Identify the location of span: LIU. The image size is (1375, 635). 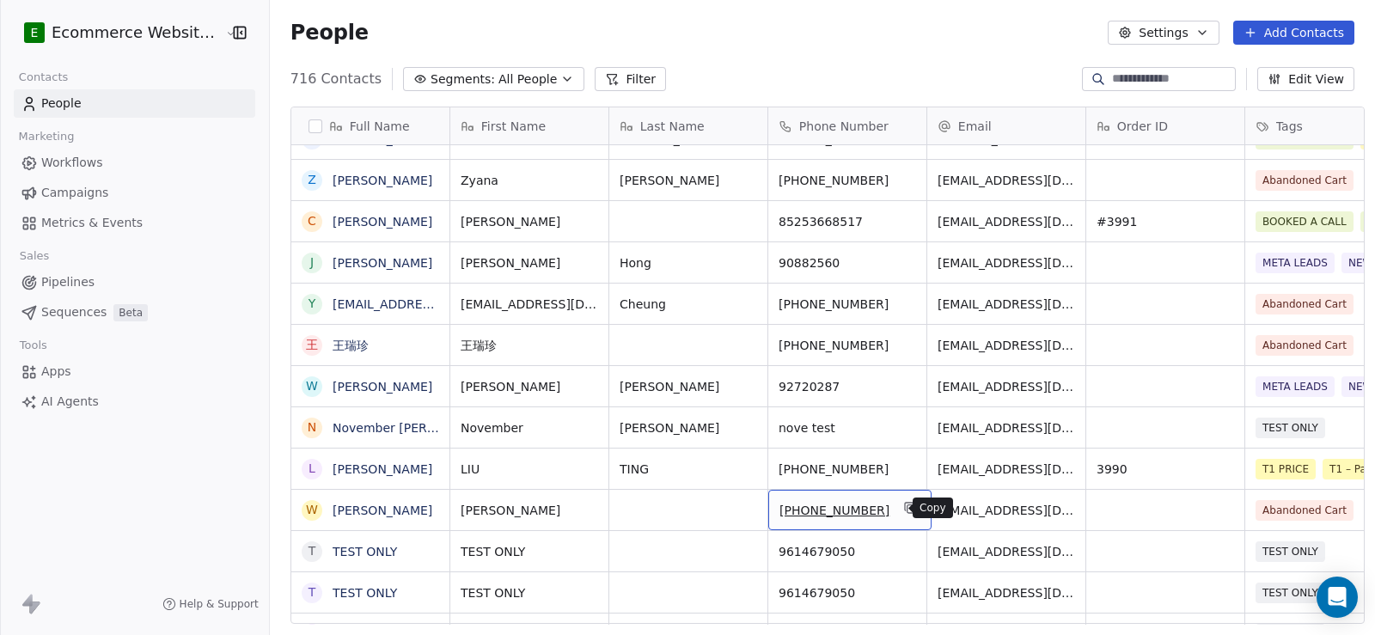
(529, 469).